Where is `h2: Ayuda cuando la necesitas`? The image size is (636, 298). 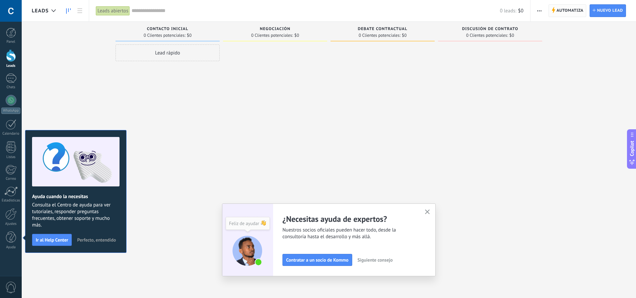
h2: Ayuda cuando la necesitas is located at coordinates (76, 196).